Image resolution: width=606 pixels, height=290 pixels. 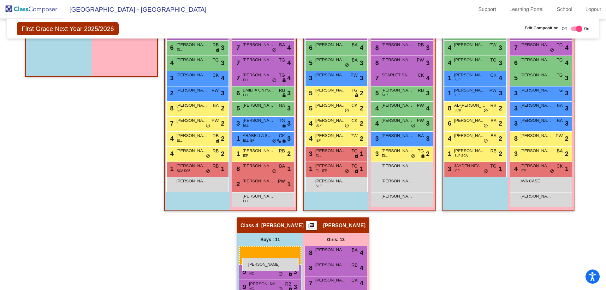 What do you see at coordinates (270, 240) in the screenshot?
I see `div: Boys : 11` at bounding box center [270, 240].